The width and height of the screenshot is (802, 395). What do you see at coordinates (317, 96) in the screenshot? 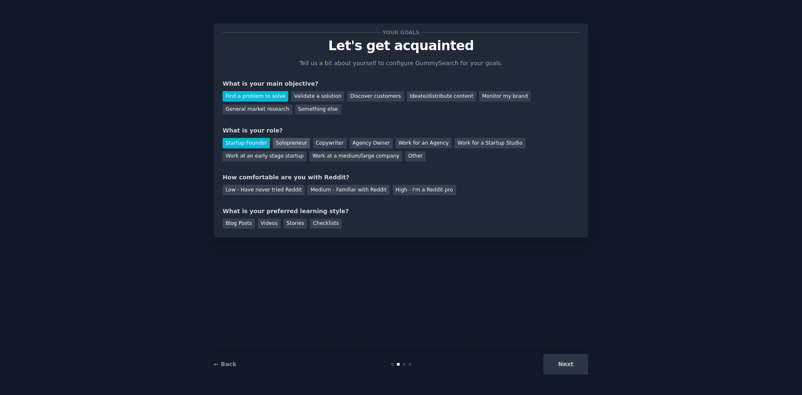
I see `div: Validate a solution` at bounding box center [317, 96].